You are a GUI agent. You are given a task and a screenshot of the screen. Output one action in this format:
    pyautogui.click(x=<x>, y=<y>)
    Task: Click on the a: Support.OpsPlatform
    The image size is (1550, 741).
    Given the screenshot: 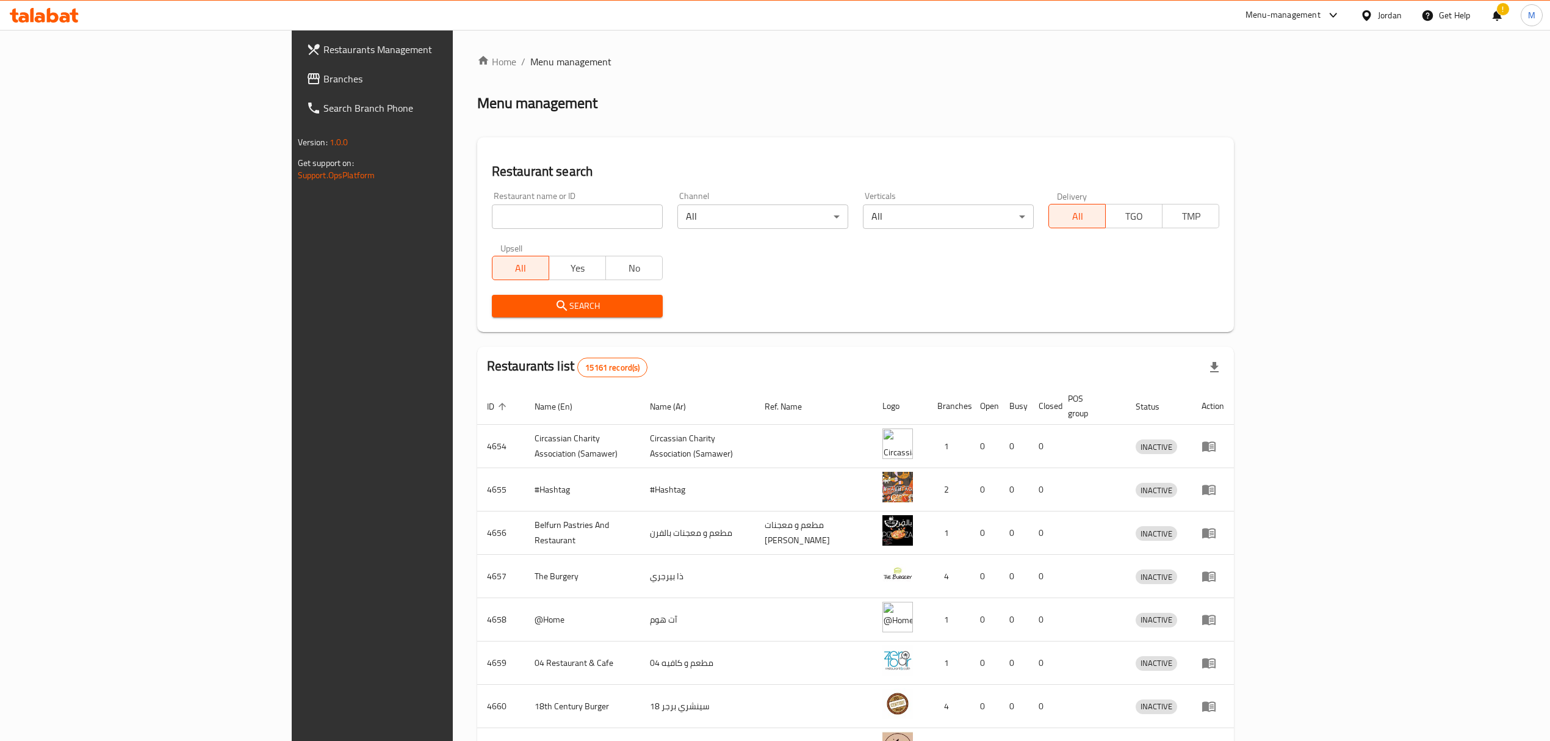 What is the action you would take?
    pyautogui.click(x=336, y=175)
    